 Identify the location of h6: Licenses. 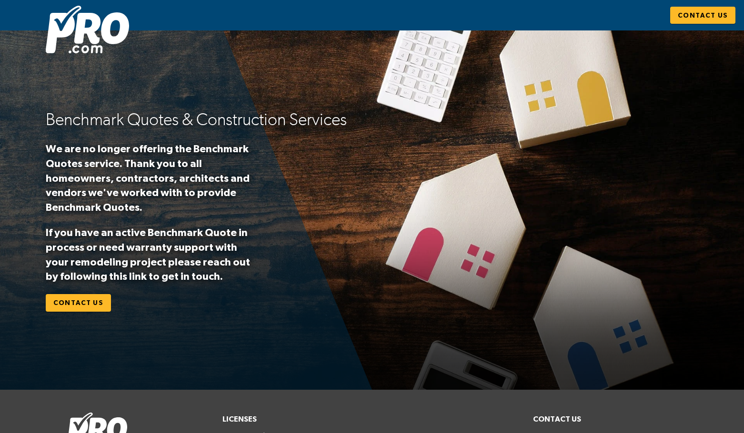
(372, 419).